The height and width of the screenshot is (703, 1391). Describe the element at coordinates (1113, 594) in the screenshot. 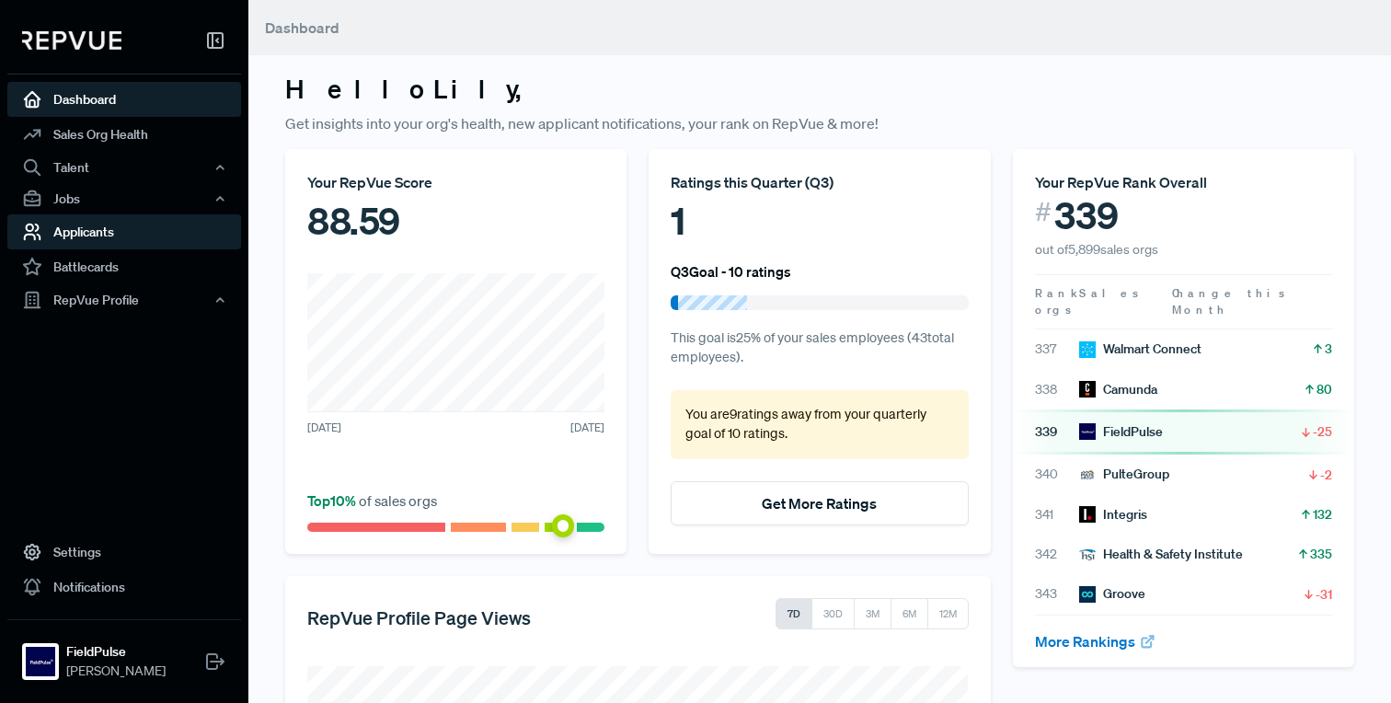

I see `div: Groove` at that location.